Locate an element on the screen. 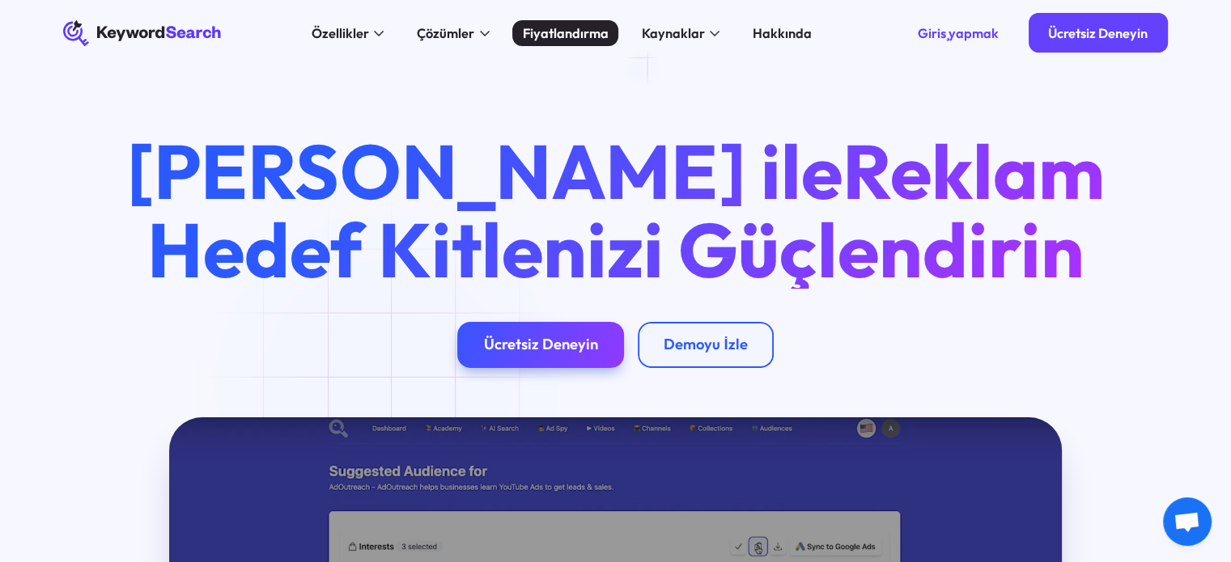 The image size is (1231, 562). a: Hakkında is located at coordinates (782, 33).